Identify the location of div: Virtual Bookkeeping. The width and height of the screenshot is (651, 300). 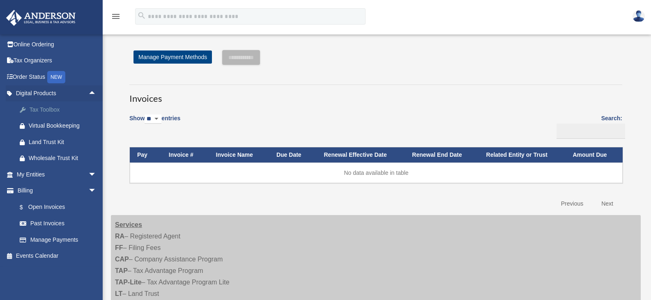
(64, 126).